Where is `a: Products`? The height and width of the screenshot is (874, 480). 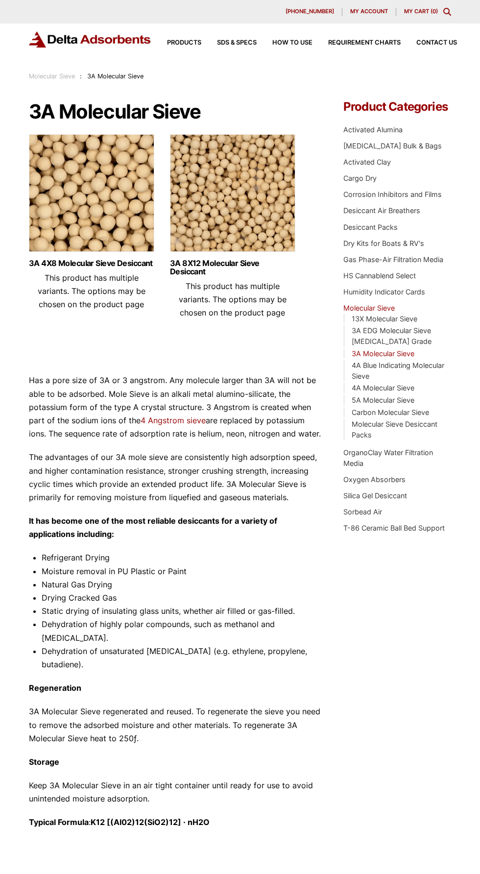 a: Products is located at coordinates (176, 43).